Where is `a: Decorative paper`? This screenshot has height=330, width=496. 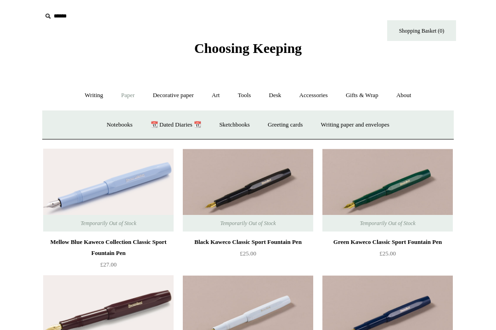
a: Decorative paper is located at coordinates (173, 95).